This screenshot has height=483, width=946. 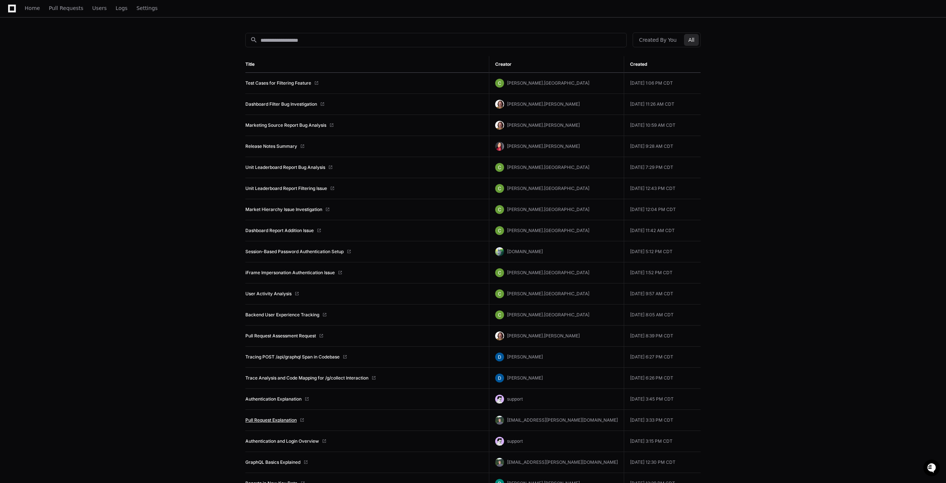 What do you see at coordinates (281, 104) in the screenshot?
I see `a: Dashboard Filter Bug Investigation` at bounding box center [281, 104].